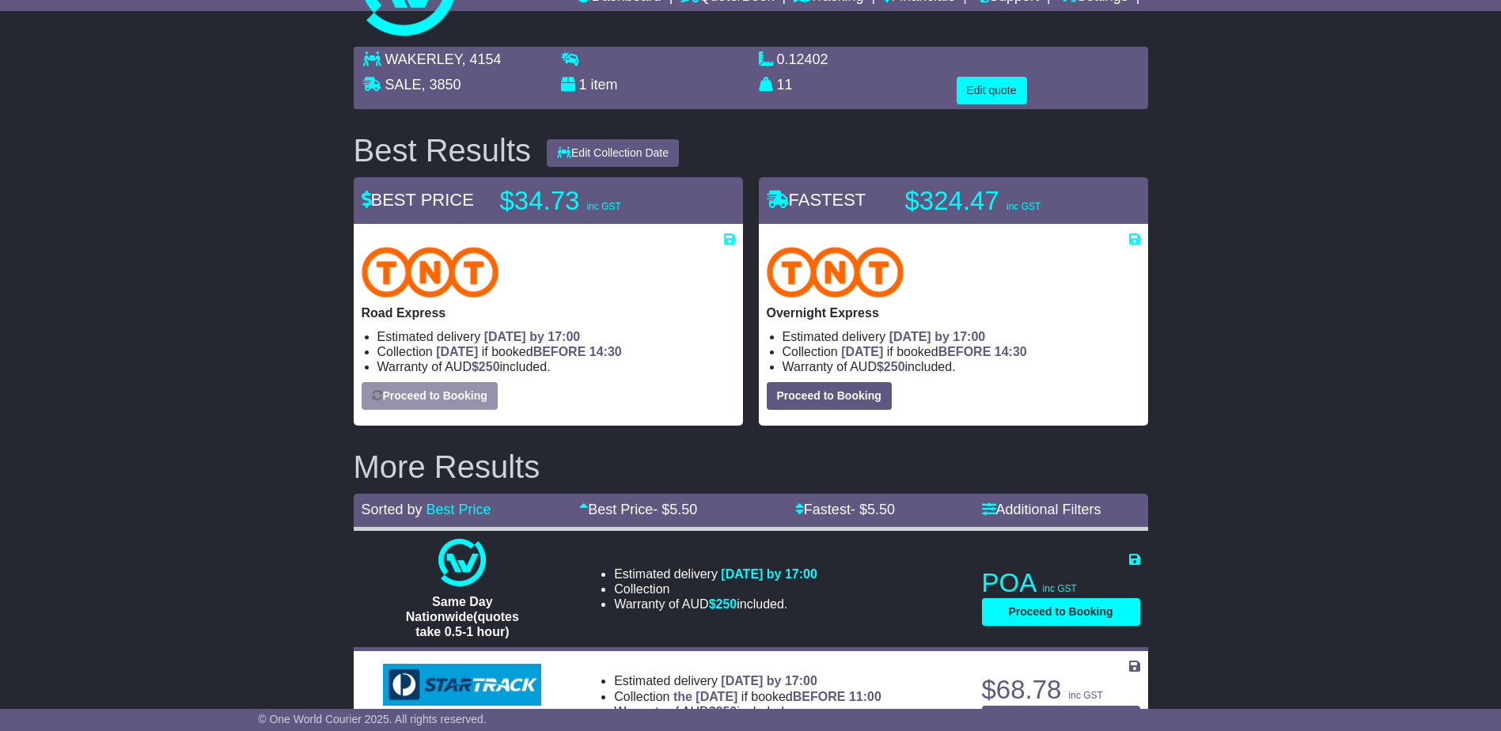  I want to click on span: 0.12402, so click(802, 59).